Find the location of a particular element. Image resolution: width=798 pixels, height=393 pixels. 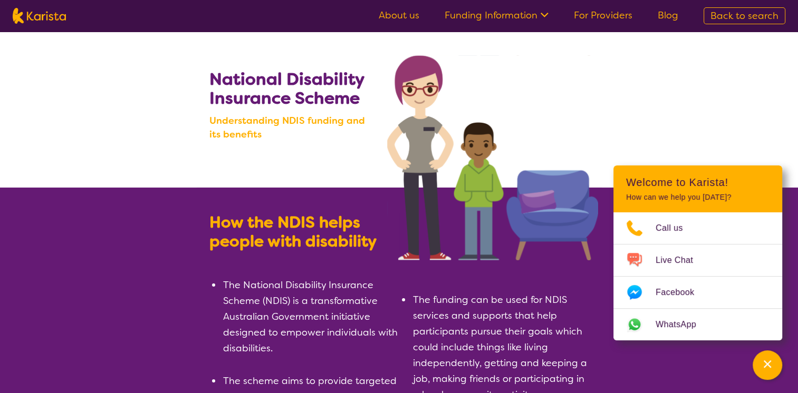

b: How the NDIS helps people with disability is located at coordinates (293, 232).